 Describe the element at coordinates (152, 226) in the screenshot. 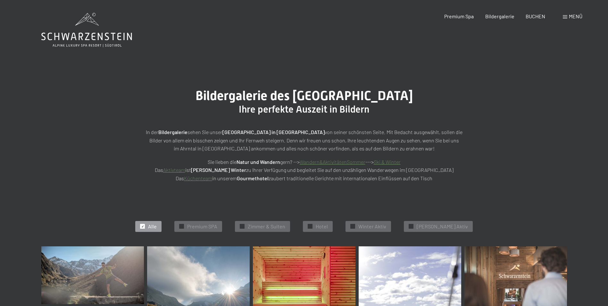

I see `span: Alle` at that location.